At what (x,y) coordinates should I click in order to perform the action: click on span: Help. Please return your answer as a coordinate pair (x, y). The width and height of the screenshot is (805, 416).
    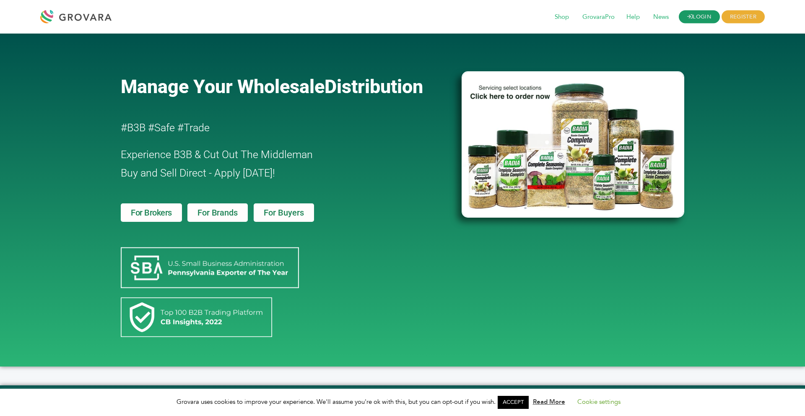
    Looking at the image, I should click on (633, 17).